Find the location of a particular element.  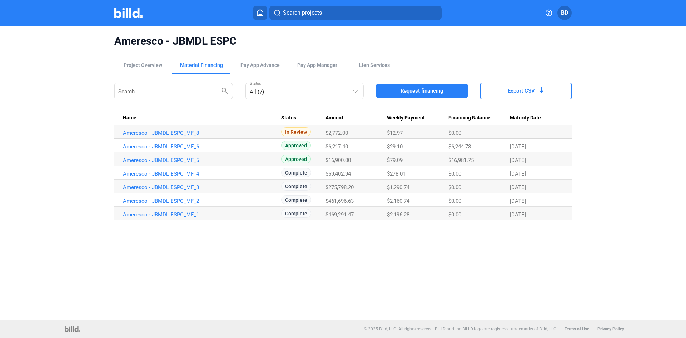

a: Ameresco - JBMDL ESPC_MF_6 is located at coordinates (202, 146).